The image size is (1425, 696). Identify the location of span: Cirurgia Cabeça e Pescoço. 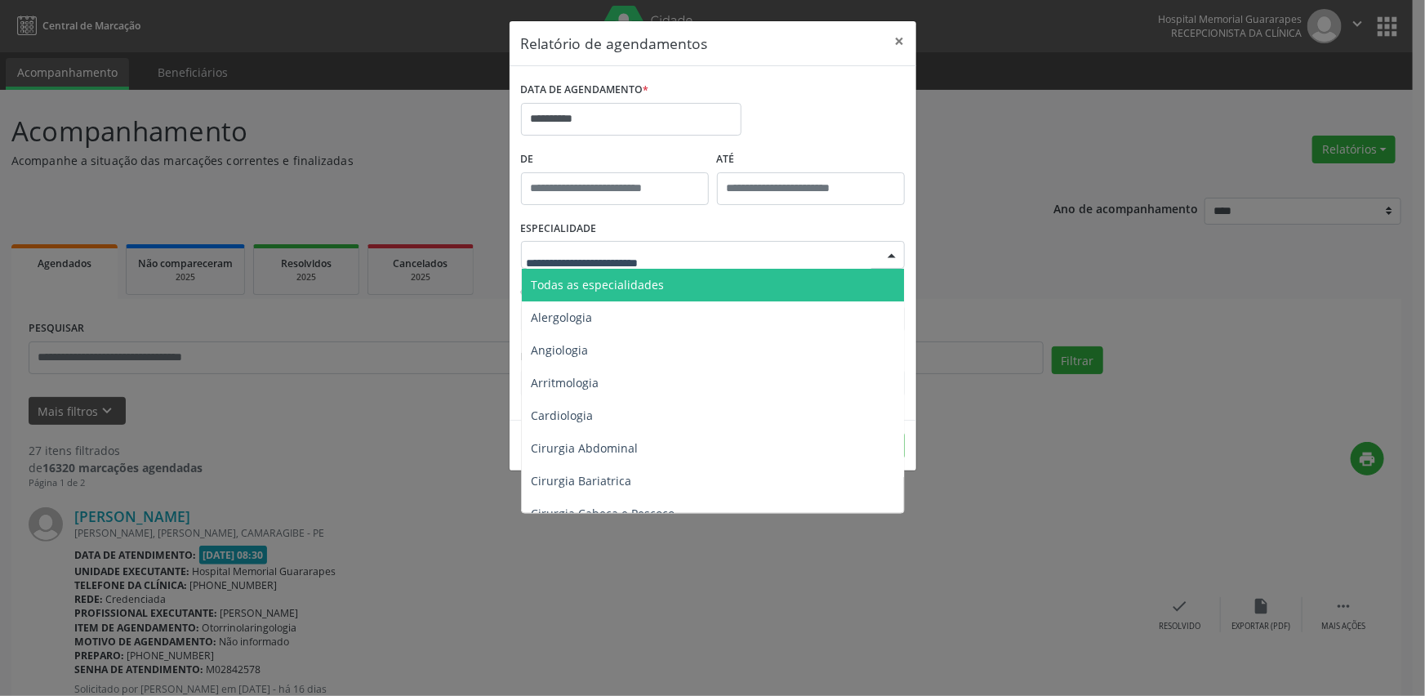
(603, 513).